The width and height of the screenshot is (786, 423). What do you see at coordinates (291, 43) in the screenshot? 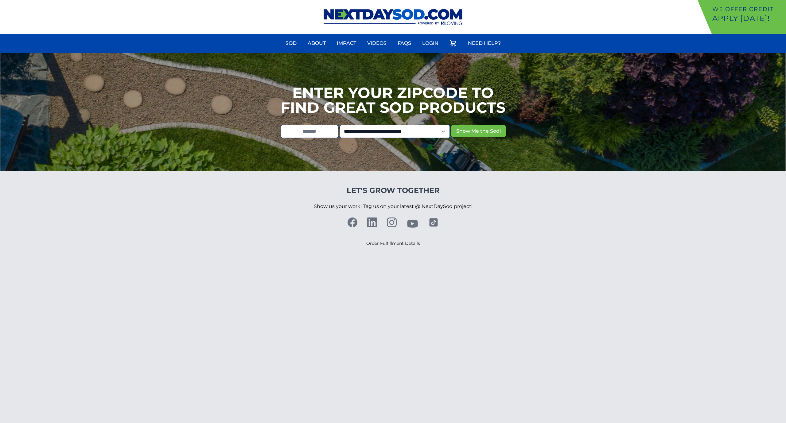
I see `a: Sod` at bounding box center [291, 43].